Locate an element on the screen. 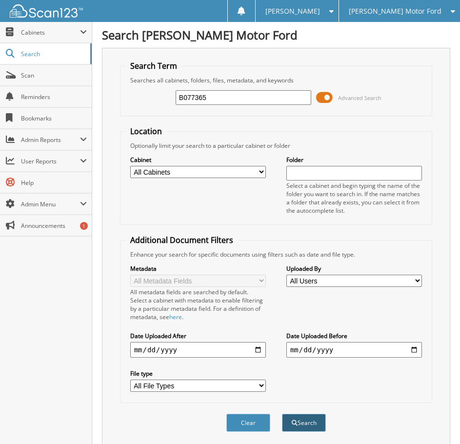 This screenshot has width=460, height=444. span: Help is located at coordinates (54, 182).